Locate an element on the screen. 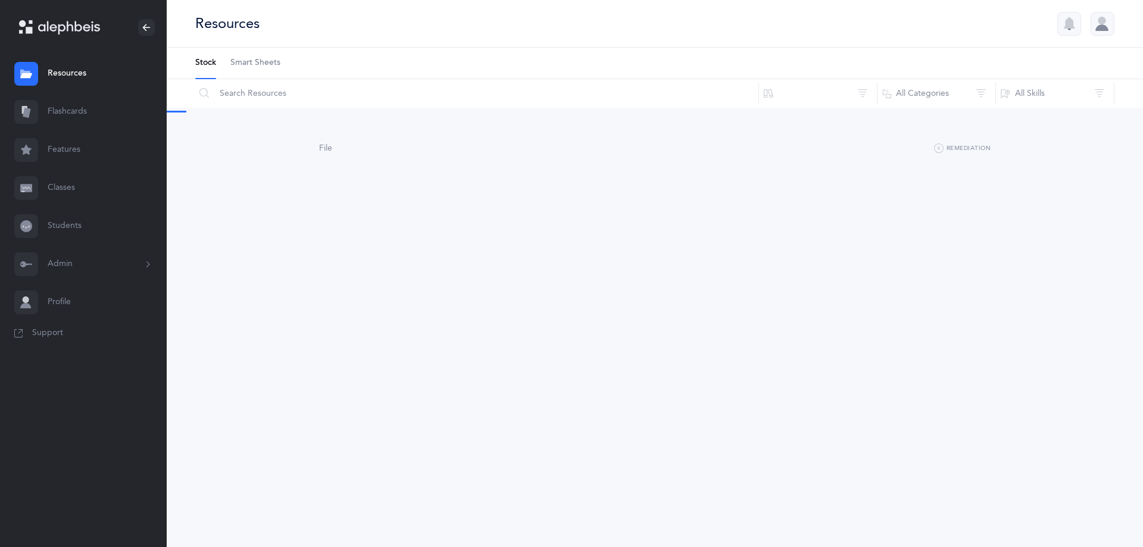  span: Support is located at coordinates (48, 333).